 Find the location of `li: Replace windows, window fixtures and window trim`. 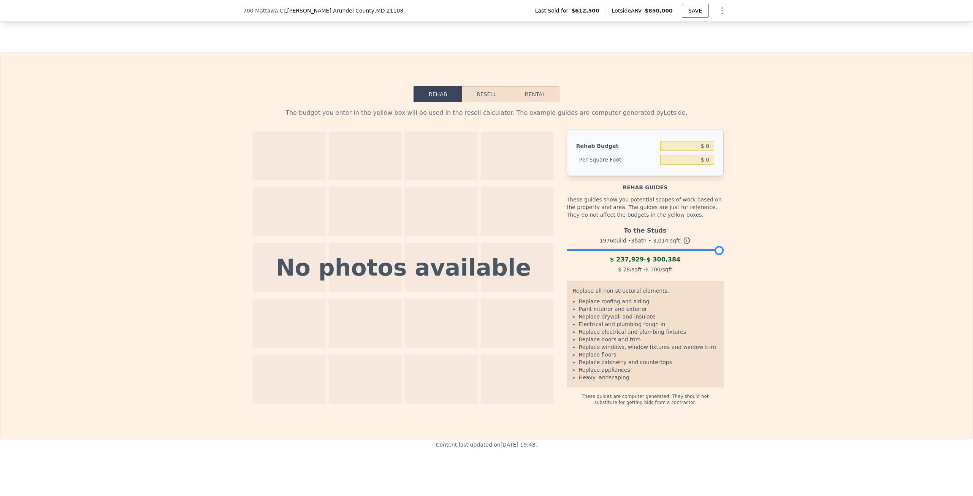

li: Replace windows, window fixtures and window trim is located at coordinates (648, 347).